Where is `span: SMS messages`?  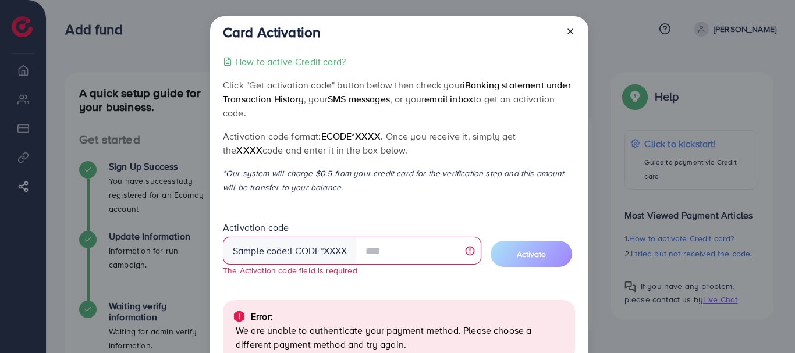
span: SMS messages is located at coordinates (359, 99).